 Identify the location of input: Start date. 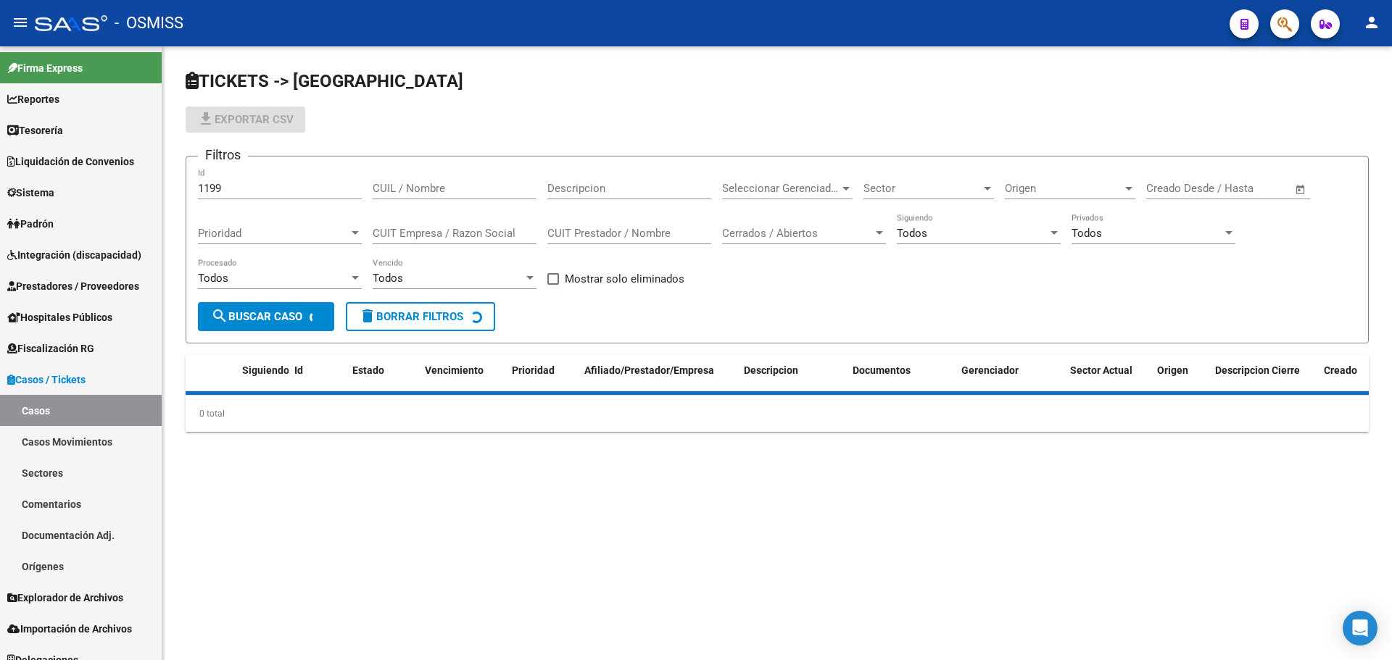
(1169, 188).